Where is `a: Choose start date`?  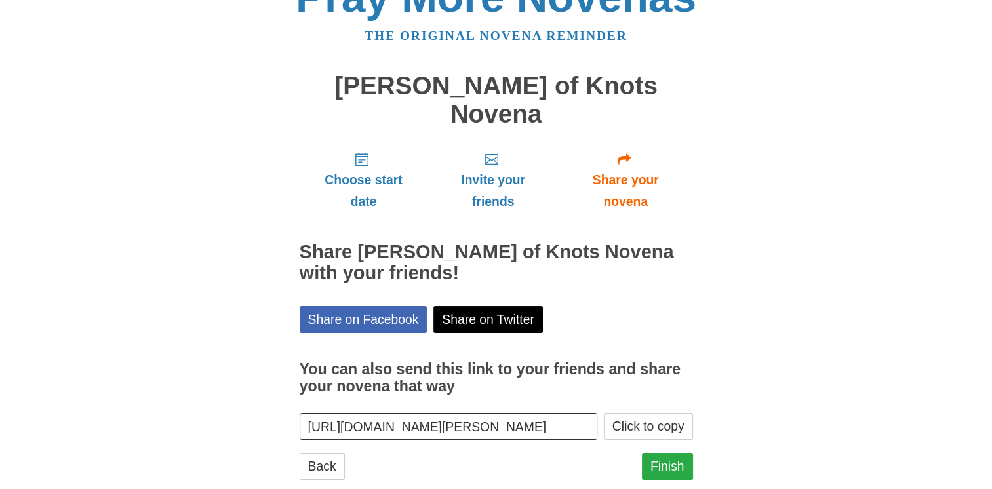
a: Choose start date is located at coordinates (364, 180).